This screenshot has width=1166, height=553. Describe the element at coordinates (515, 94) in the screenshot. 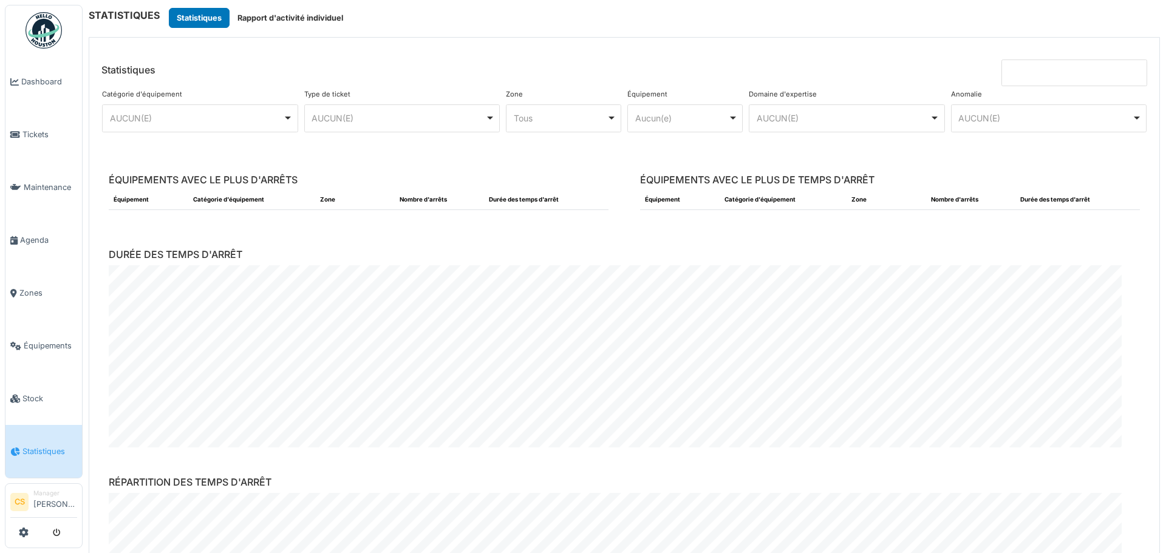

I see `label: Zone` at that location.